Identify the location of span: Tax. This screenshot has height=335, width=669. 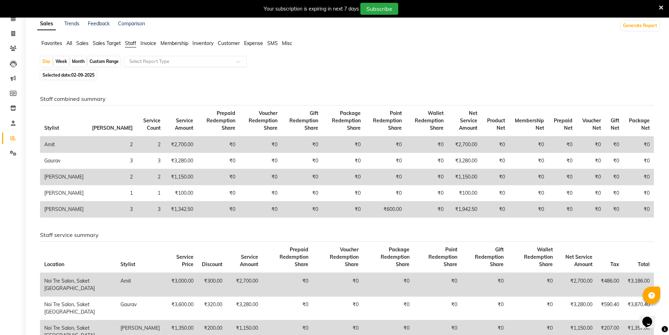
(614, 264).